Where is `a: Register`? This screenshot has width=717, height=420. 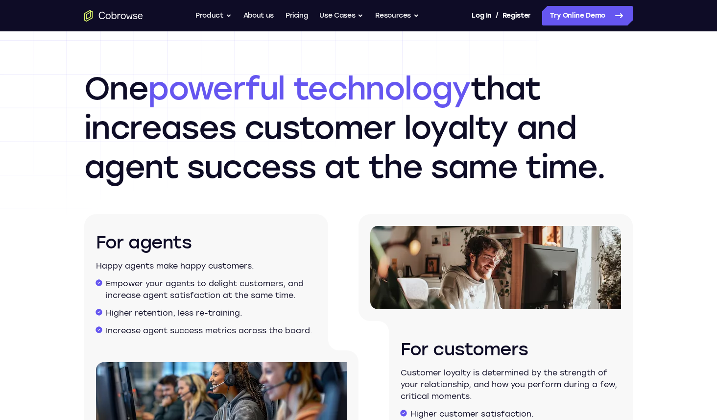
a: Register is located at coordinates (517, 16).